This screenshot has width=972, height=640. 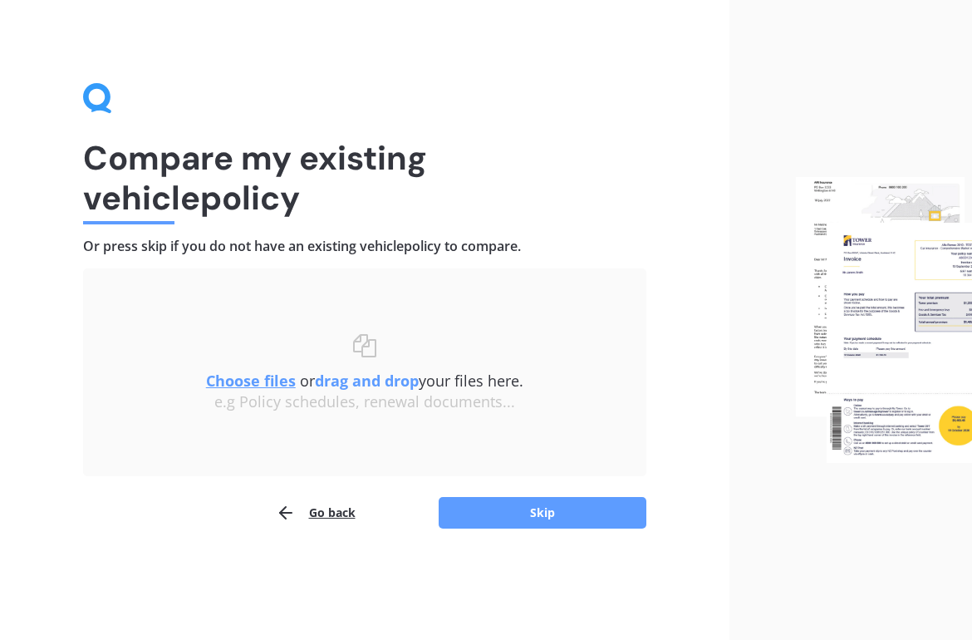 I want to click on u: Choose files, so click(x=251, y=381).